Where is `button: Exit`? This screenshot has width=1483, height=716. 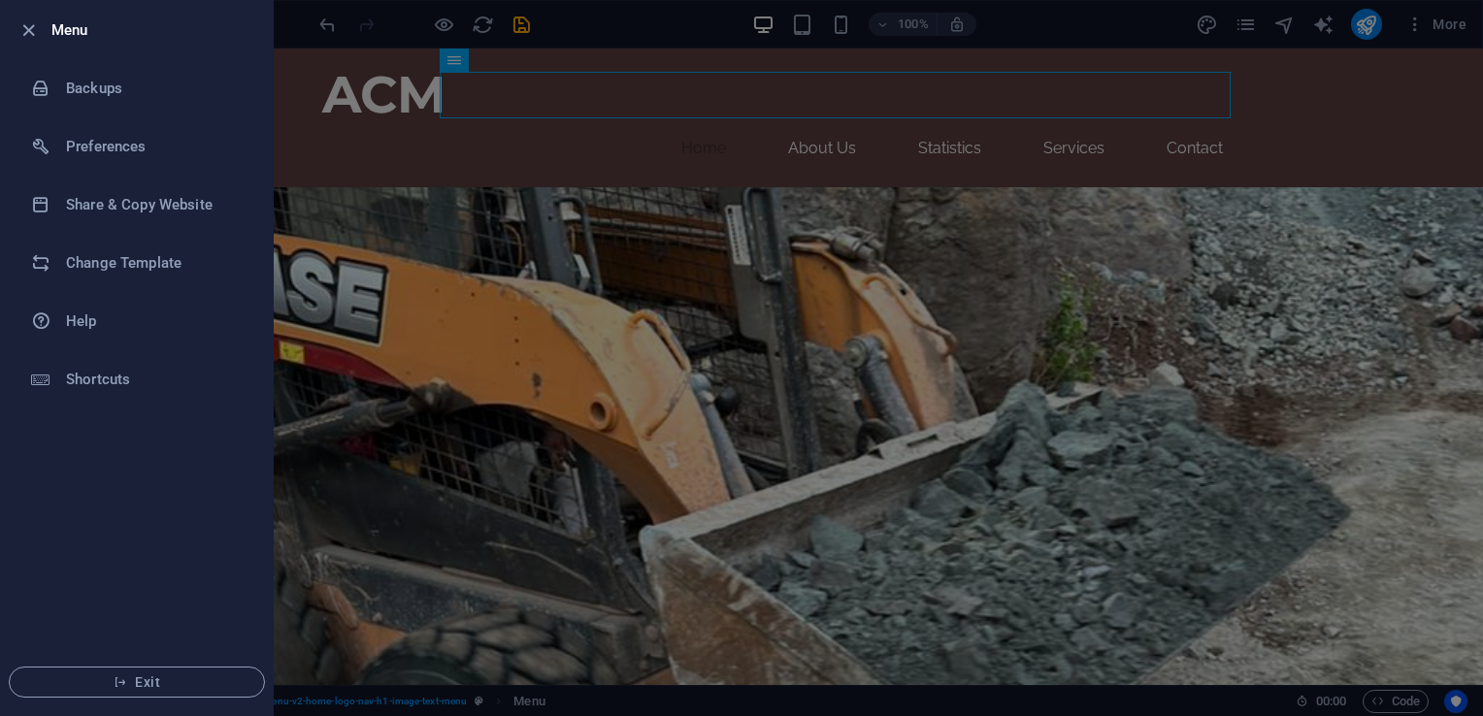 button: Exit is located at coordinates (137, 682).